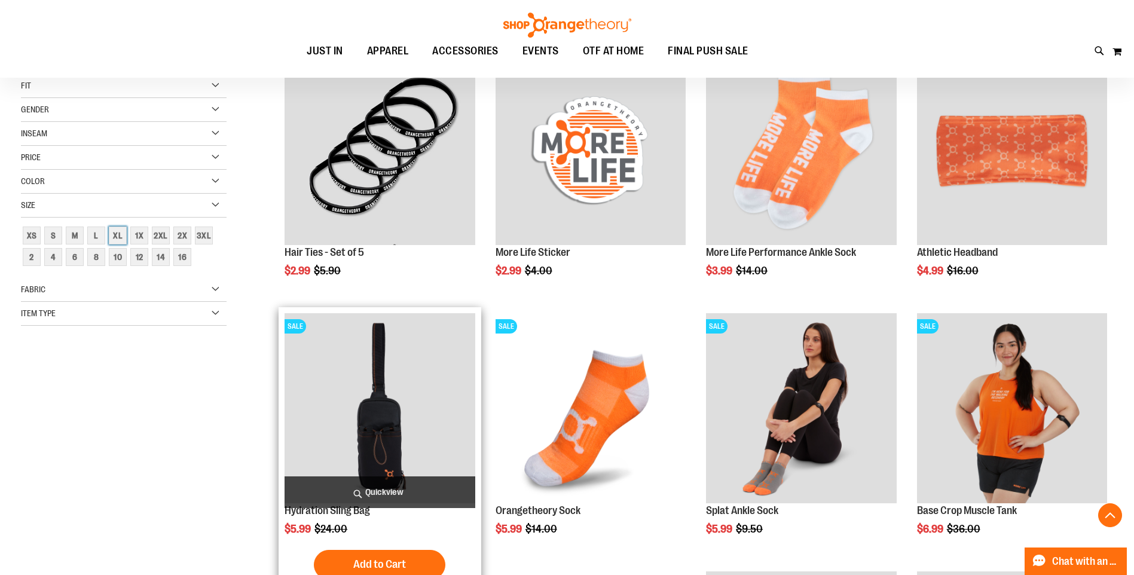  I want to click on span: $5.90, so click(328, 271).